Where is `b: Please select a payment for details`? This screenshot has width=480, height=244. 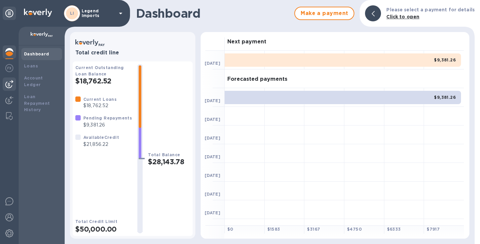
b: Please select a payment for details is located at coordinates (430, 10).